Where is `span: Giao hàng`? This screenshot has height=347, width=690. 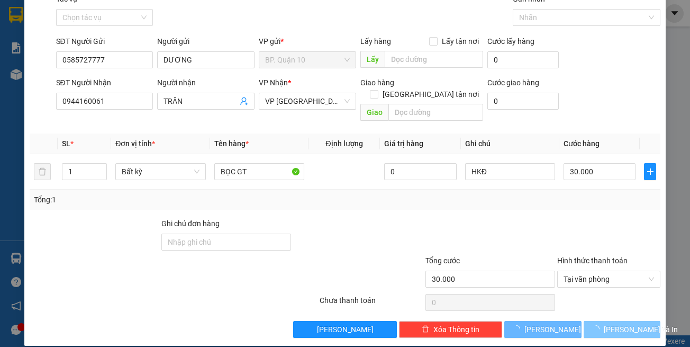 span: Giao hàng is located at coordinates (377, 83).